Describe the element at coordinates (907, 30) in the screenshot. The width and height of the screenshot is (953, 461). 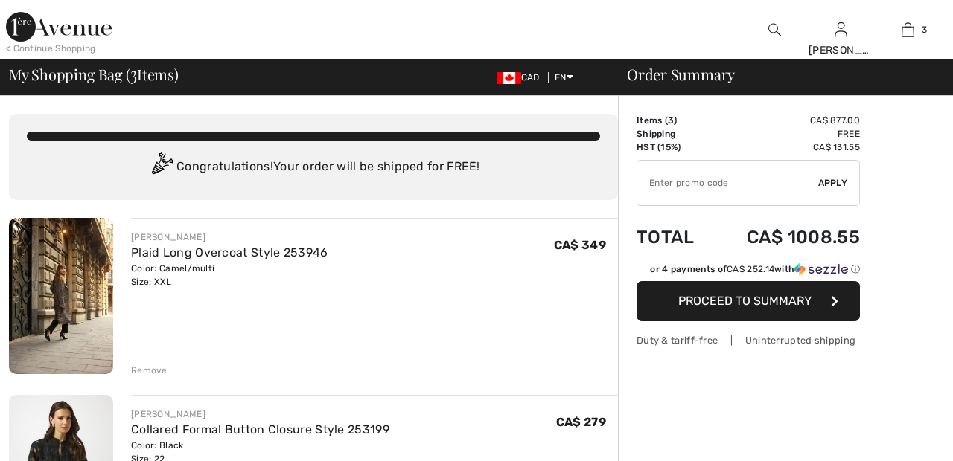
I see `a: 3` at that location.